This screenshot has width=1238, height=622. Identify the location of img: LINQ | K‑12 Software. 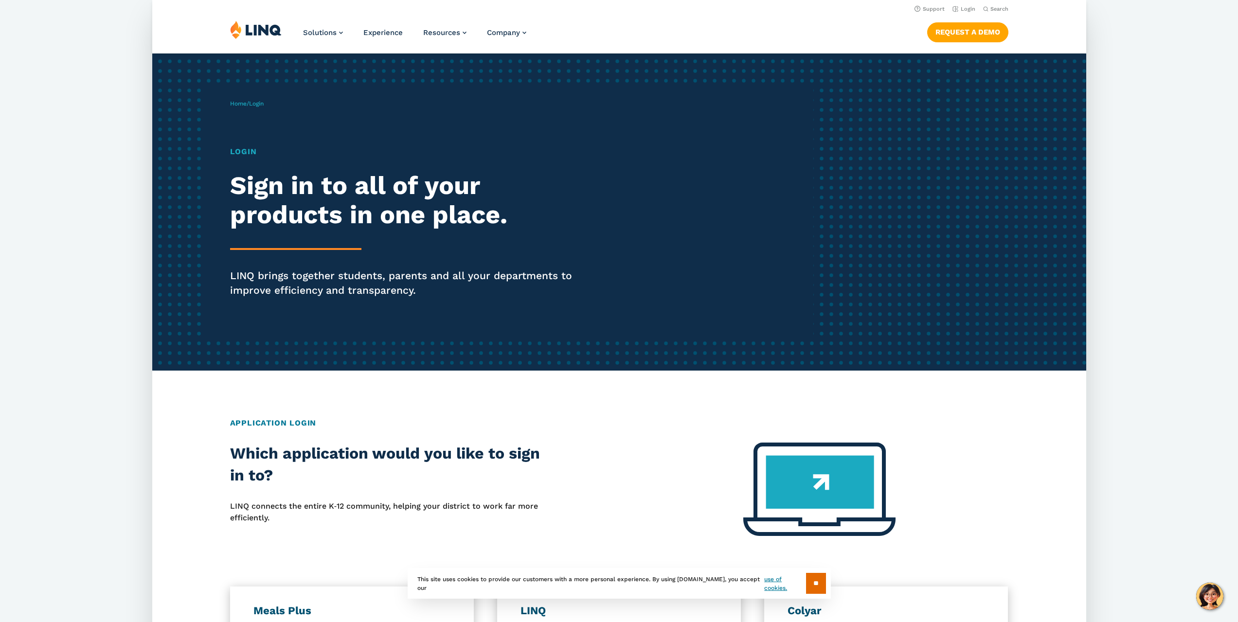
(256, 30).